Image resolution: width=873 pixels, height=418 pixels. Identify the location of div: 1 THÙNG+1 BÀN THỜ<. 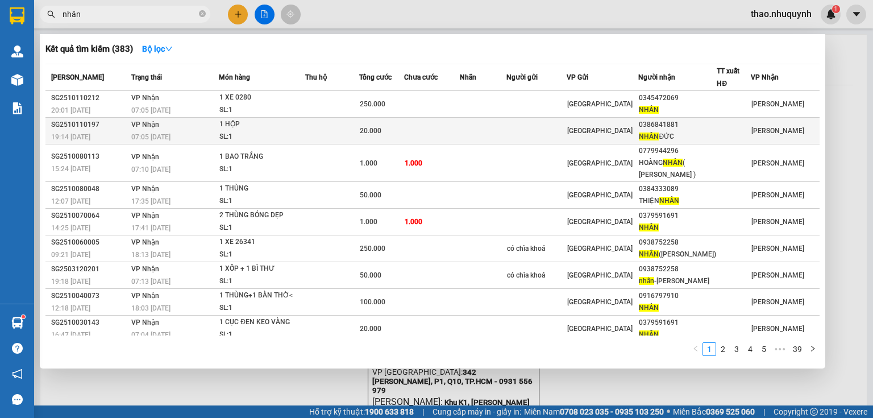
(262, 296).